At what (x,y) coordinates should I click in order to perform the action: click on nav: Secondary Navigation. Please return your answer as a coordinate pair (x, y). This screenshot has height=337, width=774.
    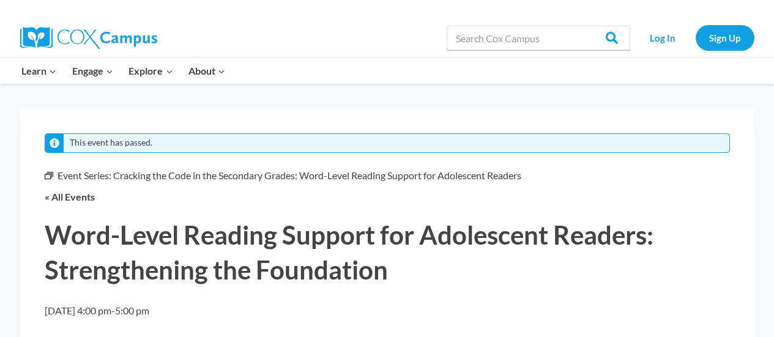
    Looking at the image, I should click on (695, 37).